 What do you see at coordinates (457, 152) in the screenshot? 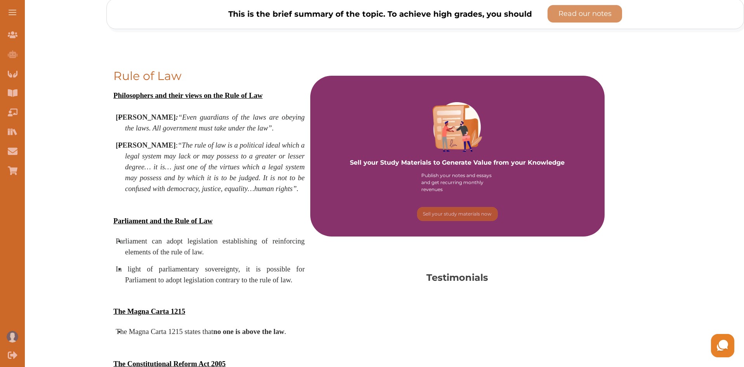
I see `p: Sell your Study Materials to Generate Value from your Knowledge` at bounding box center [457, 152].